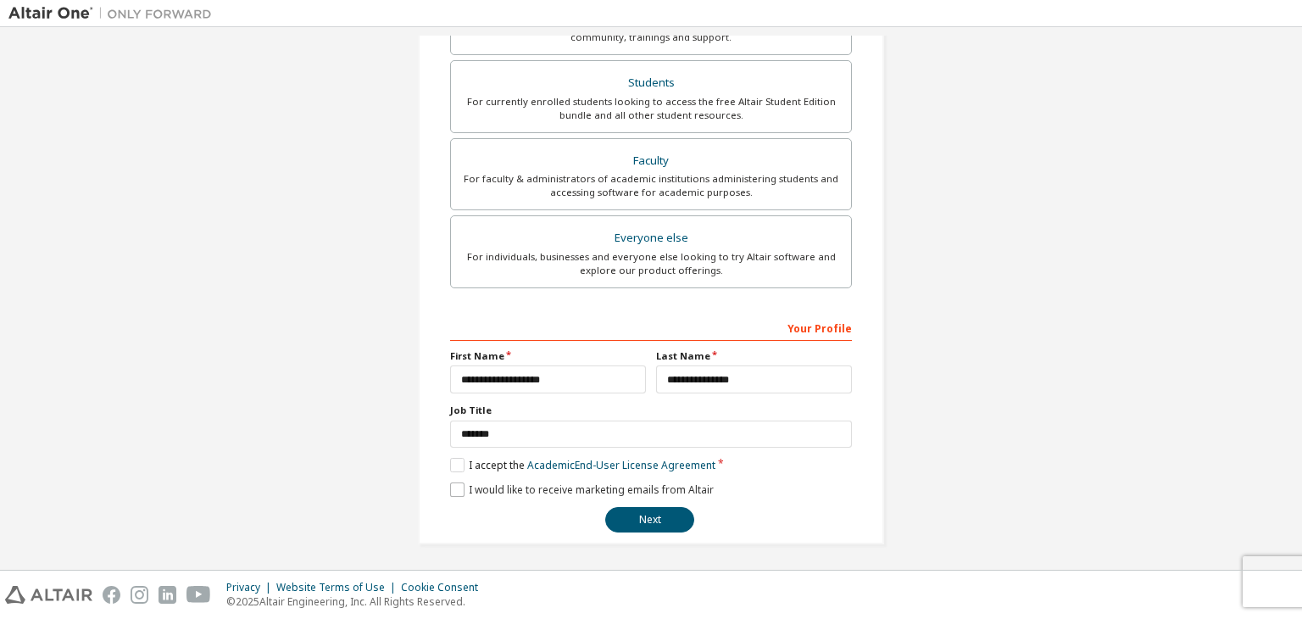  What do you see at coordinates (547, 356) in the screenshot?
I see `label: First Name` at bounding box center [547, 356].